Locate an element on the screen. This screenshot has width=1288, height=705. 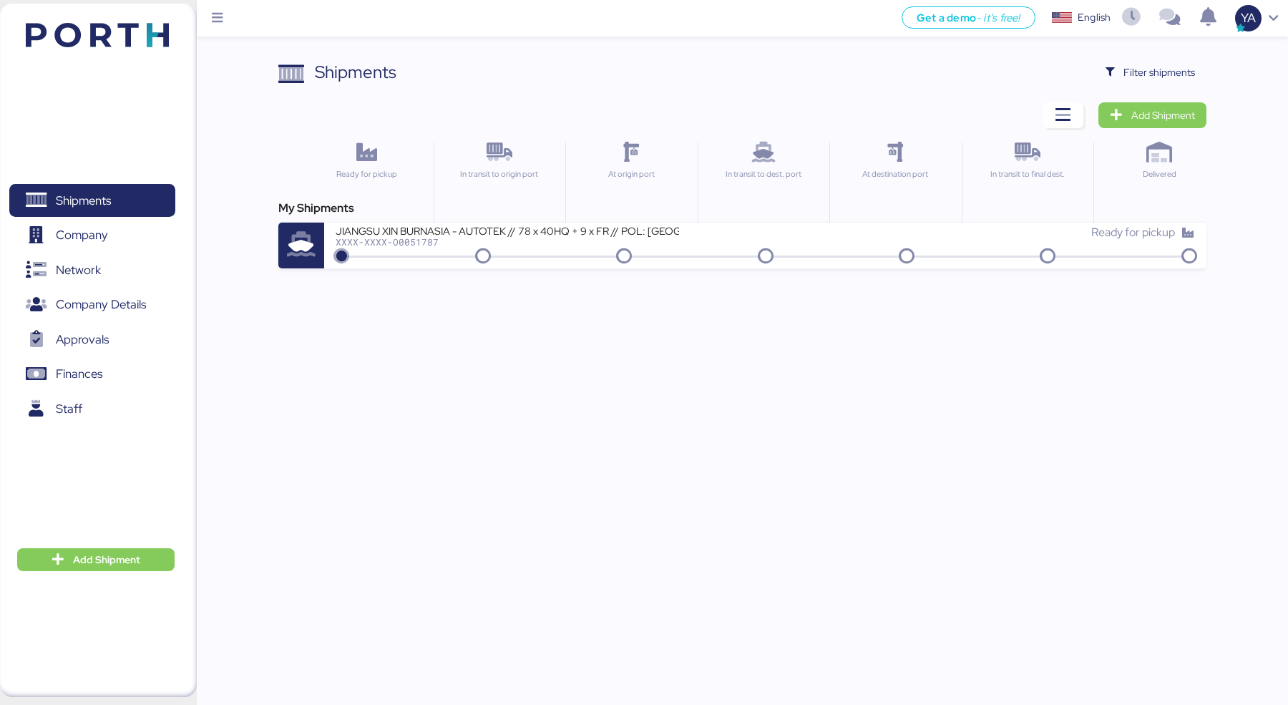
button: Add Shipment is located at coordinates (96, 560).